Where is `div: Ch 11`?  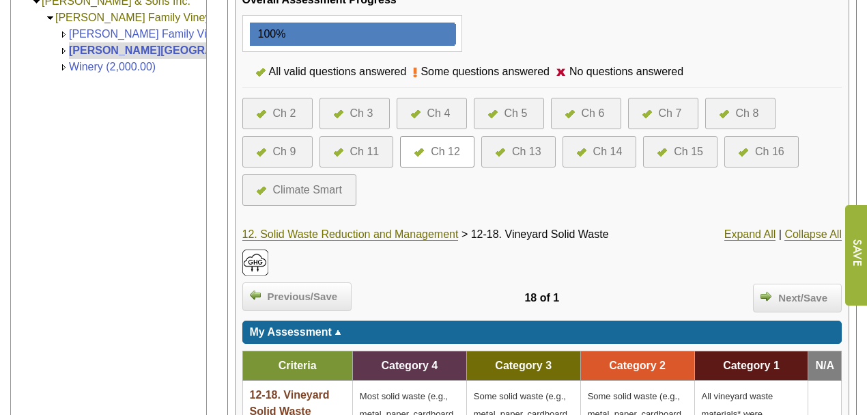
div: Ch 11 is located at coordinates (365, 152).